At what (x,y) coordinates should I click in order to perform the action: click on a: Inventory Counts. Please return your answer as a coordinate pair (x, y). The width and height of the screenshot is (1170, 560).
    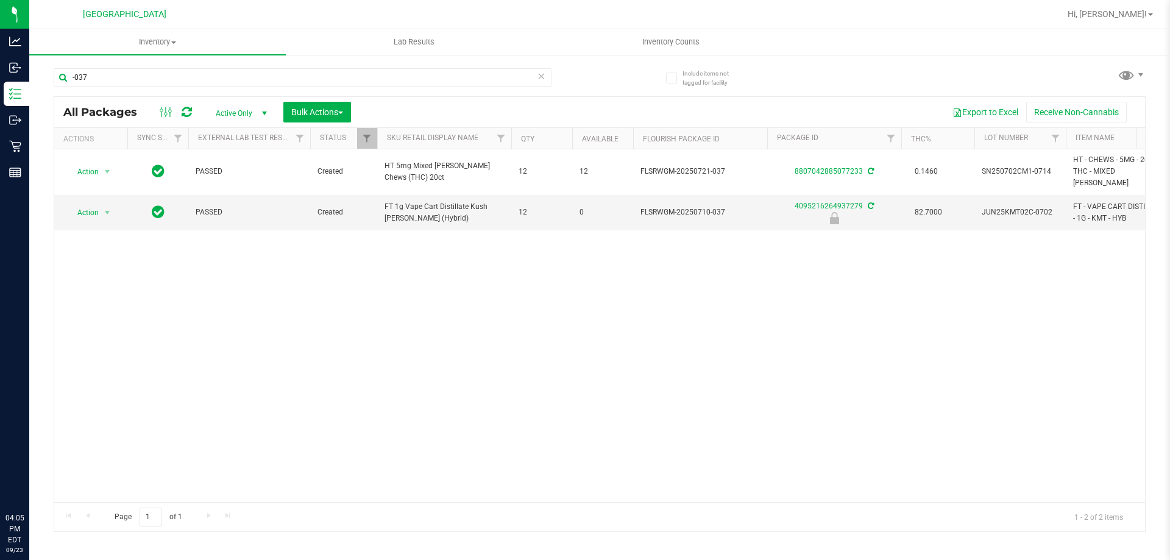
    Looking at the image, I should click on (670, 42).